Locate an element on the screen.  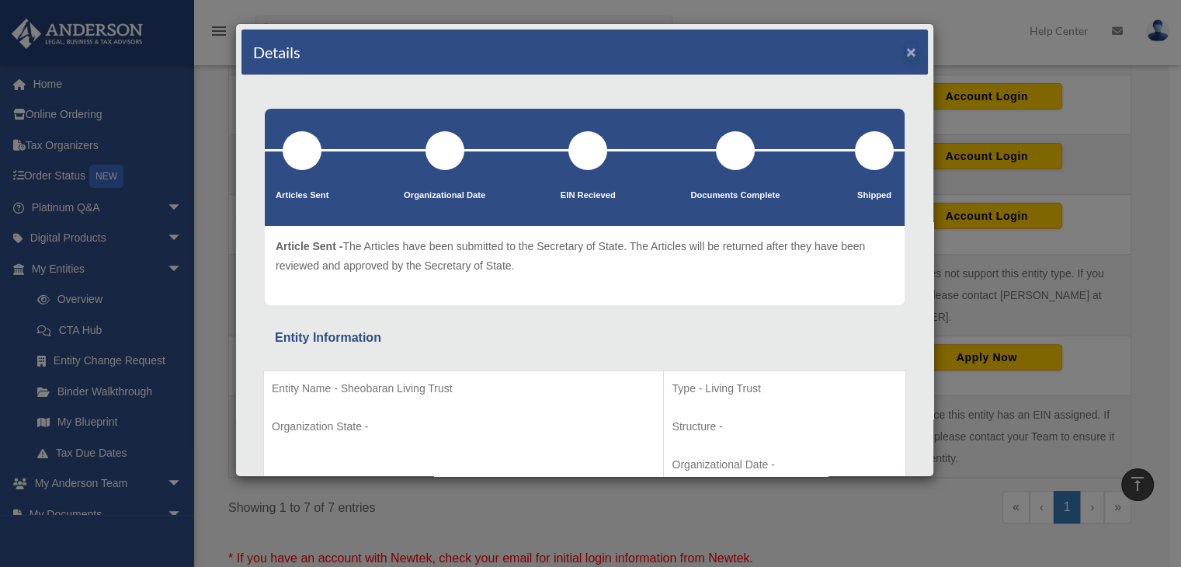
p: Documents Complete is located at coordinates (734, 196).